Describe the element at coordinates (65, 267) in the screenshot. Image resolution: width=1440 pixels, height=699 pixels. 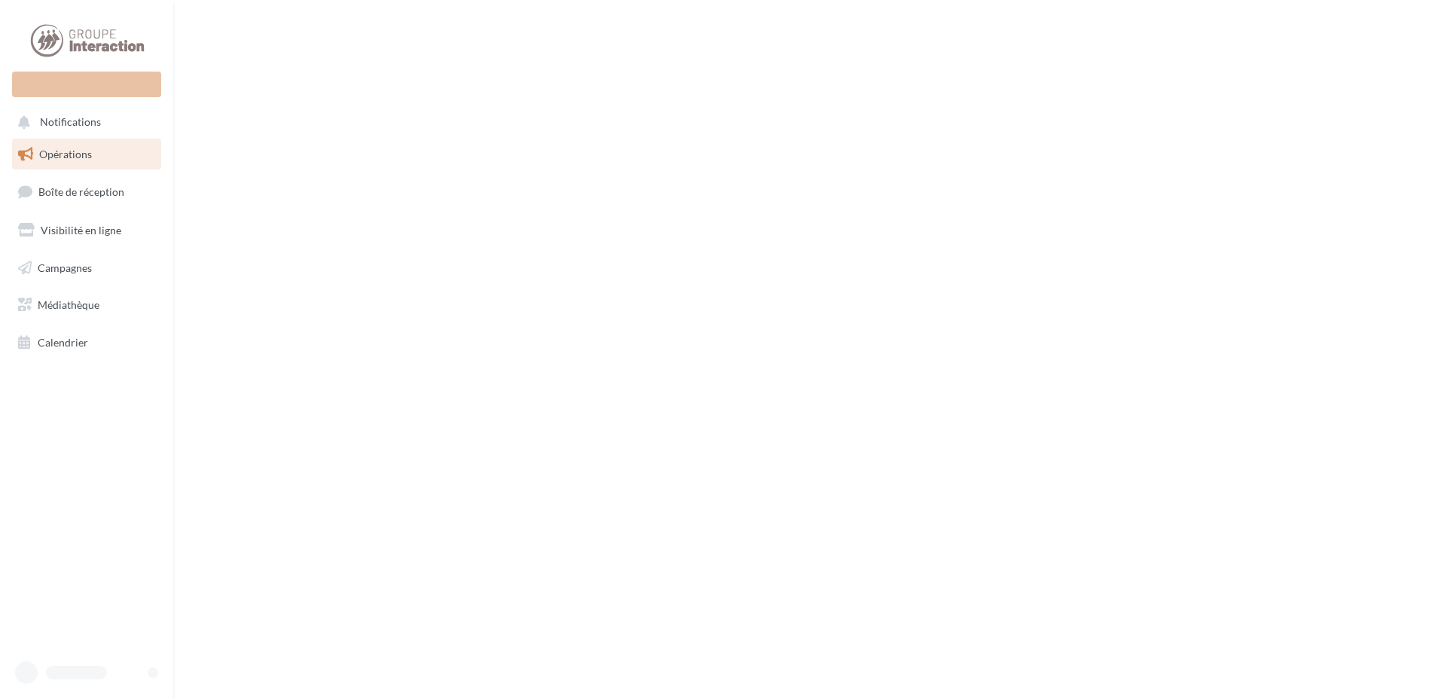
I see `span: Campagnes` at that location.